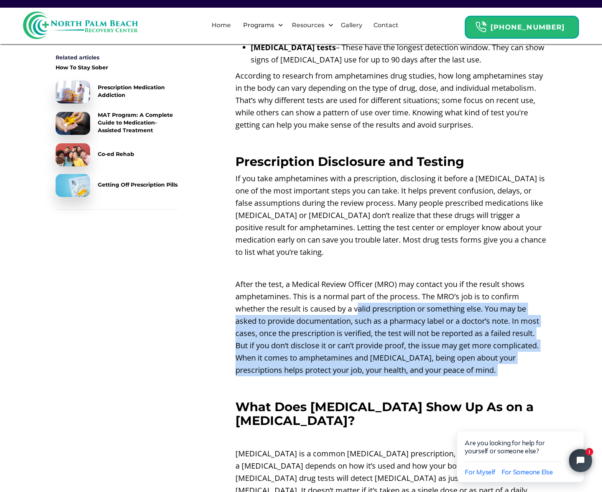 Image resolution: width=602 pixels, height=492 pixels. Describe the element at coordinates (86, 65) in the screenshot. I see `span: For Someone Else` at that location.